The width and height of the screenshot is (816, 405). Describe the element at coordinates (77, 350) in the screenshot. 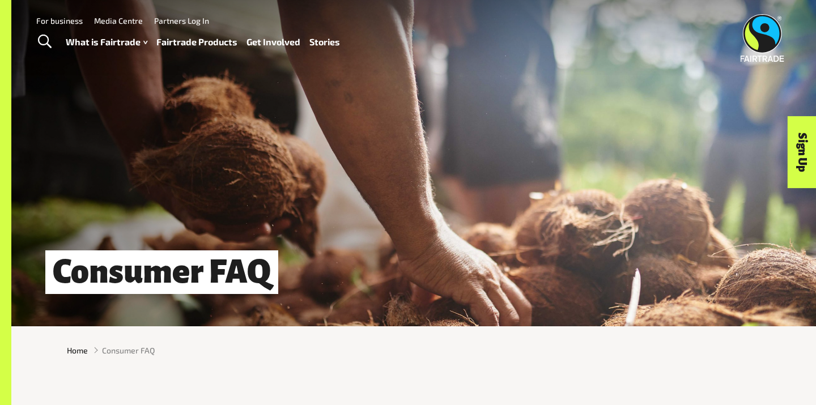

I see `span: Home` at that location.